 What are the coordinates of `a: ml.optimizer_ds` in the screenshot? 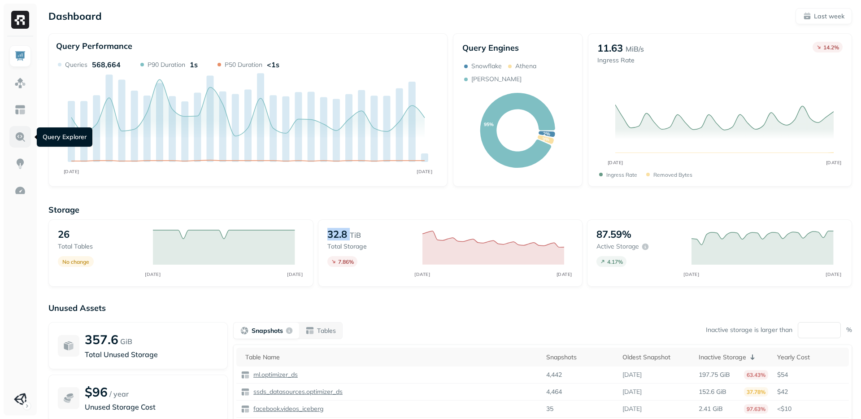 It's located at (274, 375).